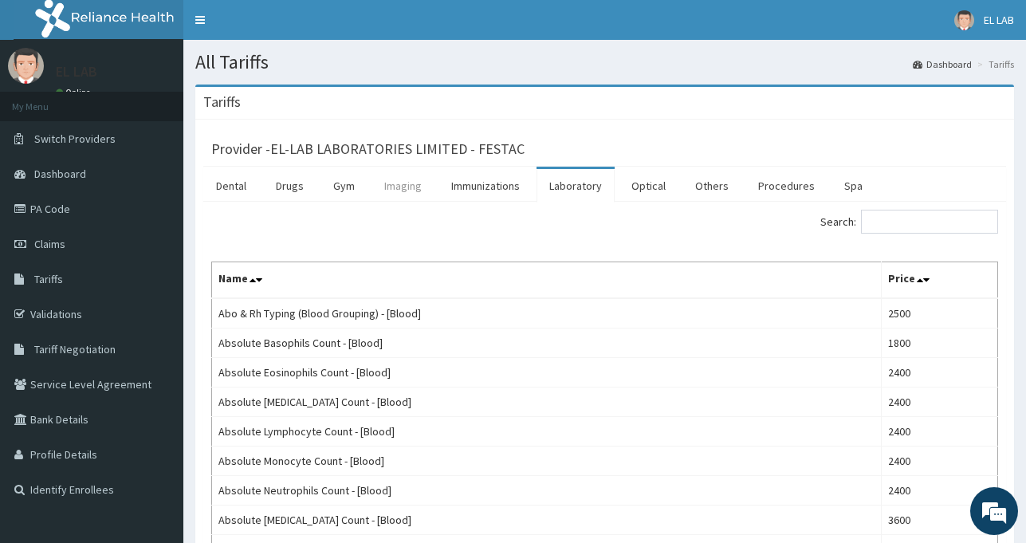 The width and height of the screenshot is (1026, 543). Describe the element at coordinates (156, 396) in the screenshot. I see `textarea: Type your message and hit 'Enter'` at that location.